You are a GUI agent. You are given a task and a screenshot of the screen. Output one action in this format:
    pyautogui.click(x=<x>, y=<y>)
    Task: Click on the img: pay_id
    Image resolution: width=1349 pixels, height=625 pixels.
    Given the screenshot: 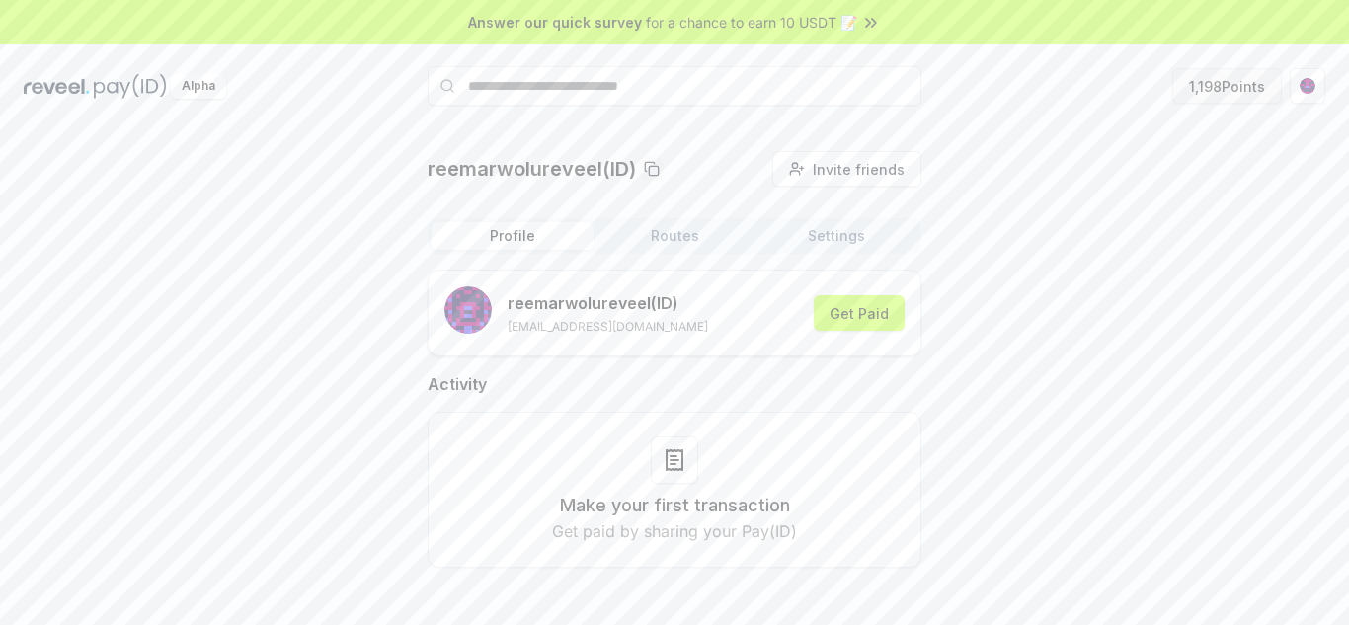 What is the action you would take?
    pyautogui.click(x=130, y=86)
    